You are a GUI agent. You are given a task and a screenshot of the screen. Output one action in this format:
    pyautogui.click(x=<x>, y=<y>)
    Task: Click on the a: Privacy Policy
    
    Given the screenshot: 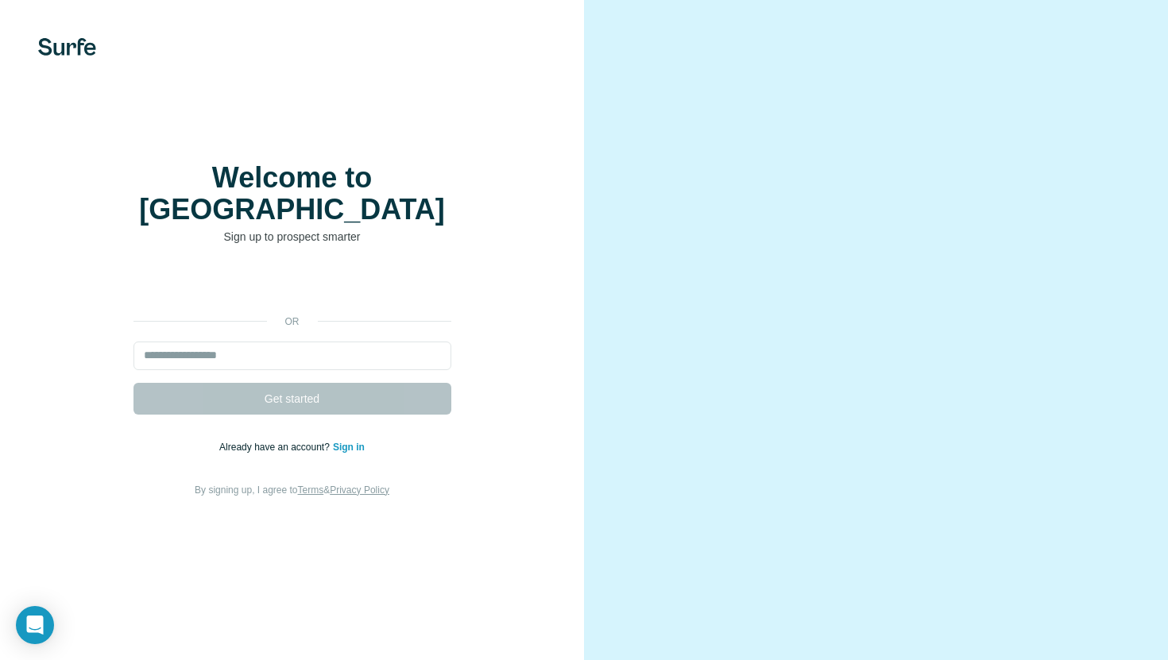 What is the action you would take?
    pyautogui.click(x=359, y=490)
    